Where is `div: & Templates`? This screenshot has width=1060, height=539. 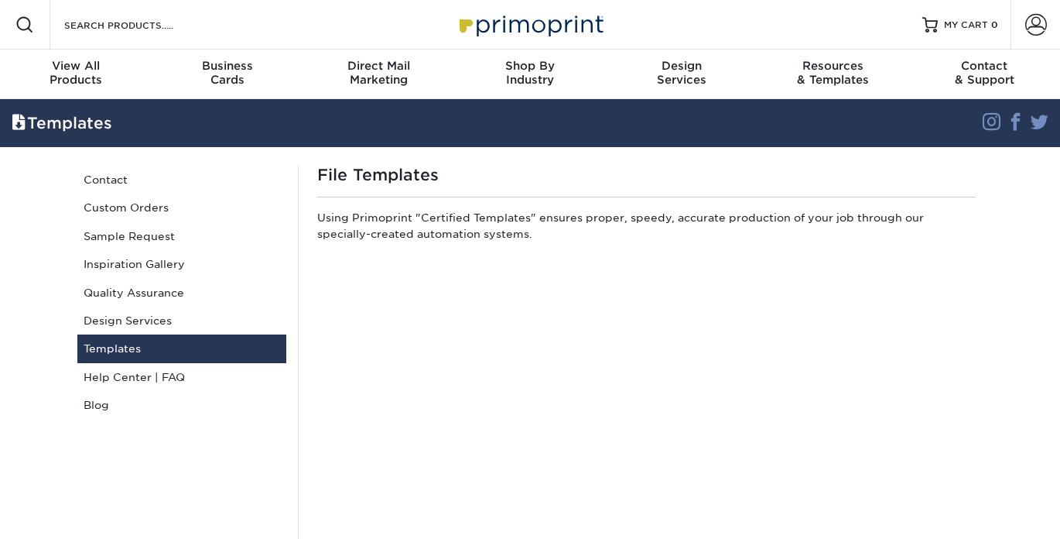
div: & Templates is located at coordinates (833, 73).